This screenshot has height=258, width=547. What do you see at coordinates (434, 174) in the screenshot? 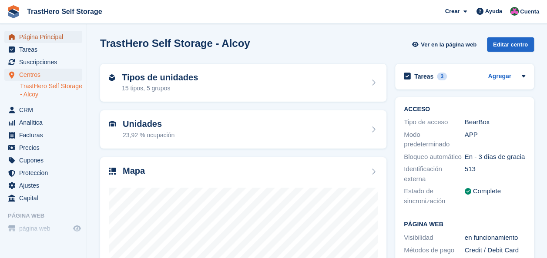
I see `div: Identificación externa` at bounding box center [434, 174].